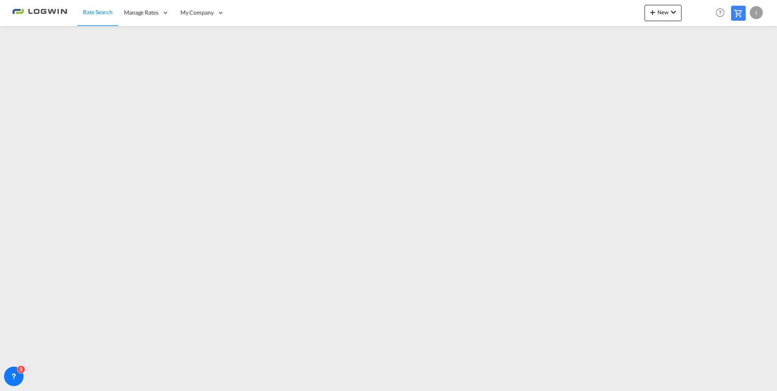 Image resolution: width=777 pixels, height=391 pixels. I want to click on div: Help, so click(722, 13).